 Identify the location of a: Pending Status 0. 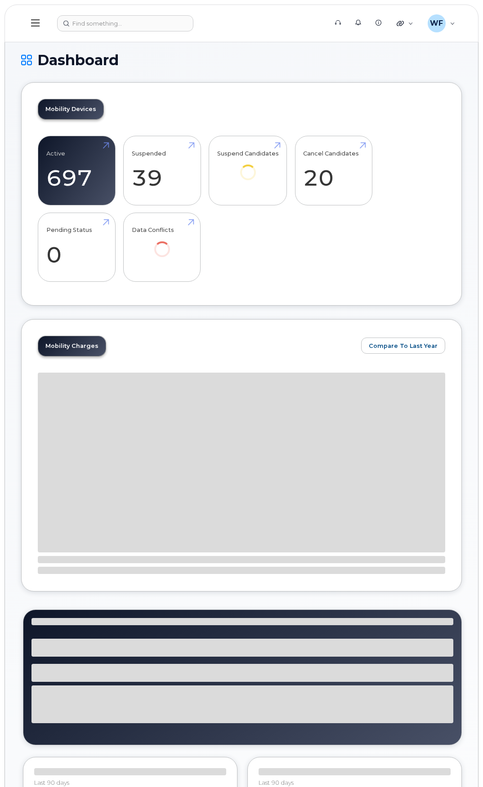
(76, 247).